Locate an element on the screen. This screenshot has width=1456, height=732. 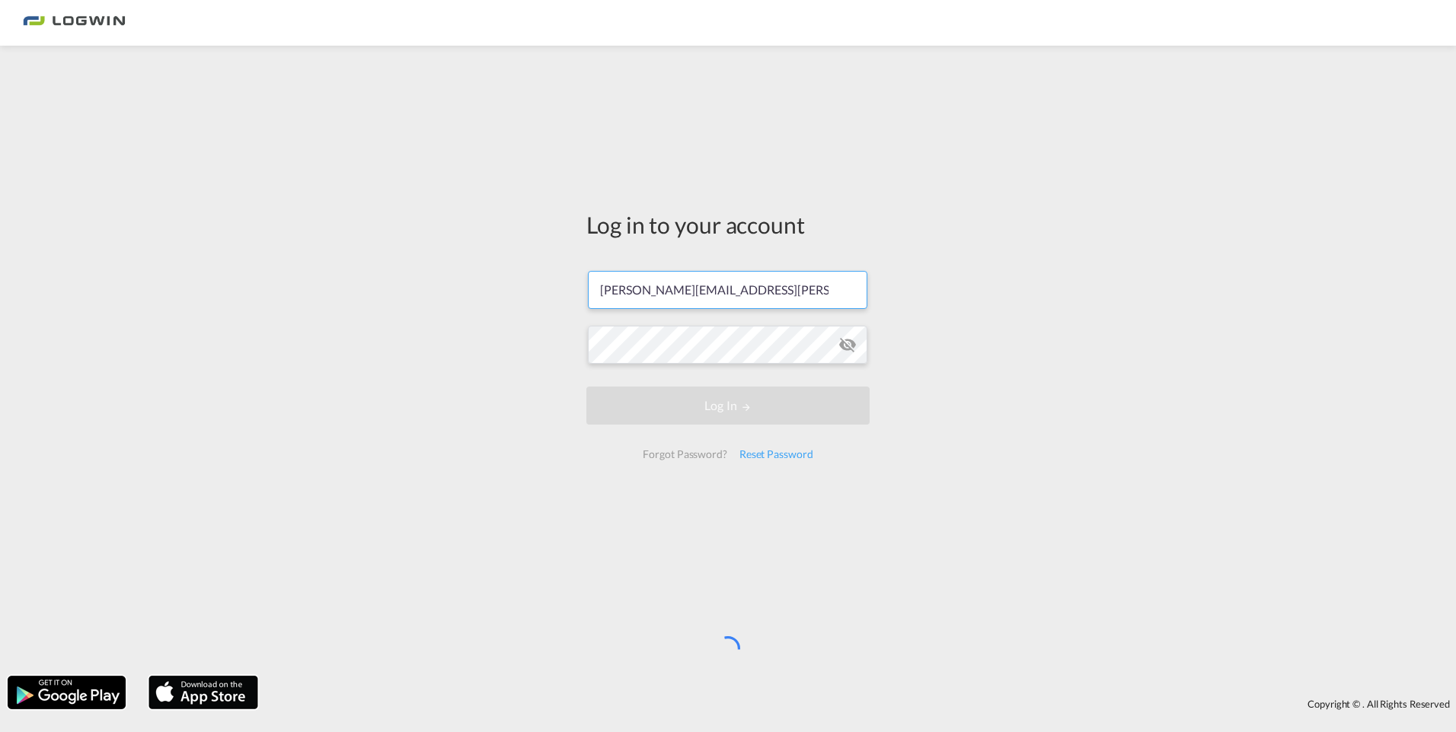
button: LOGIN is located at coordinates (728, 406).